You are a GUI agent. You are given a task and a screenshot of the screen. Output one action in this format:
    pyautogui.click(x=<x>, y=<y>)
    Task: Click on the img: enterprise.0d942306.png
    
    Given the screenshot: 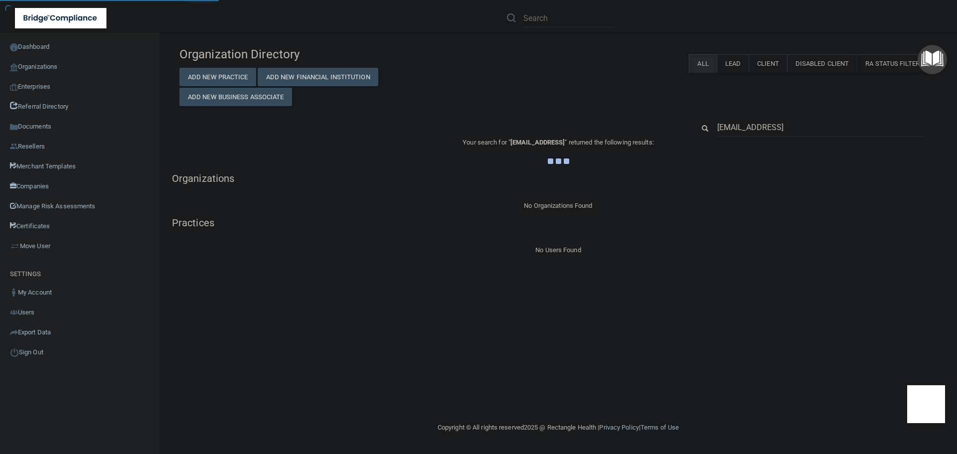 What is the action you would take?
    pyautogui.click(x=14, y=87)
    